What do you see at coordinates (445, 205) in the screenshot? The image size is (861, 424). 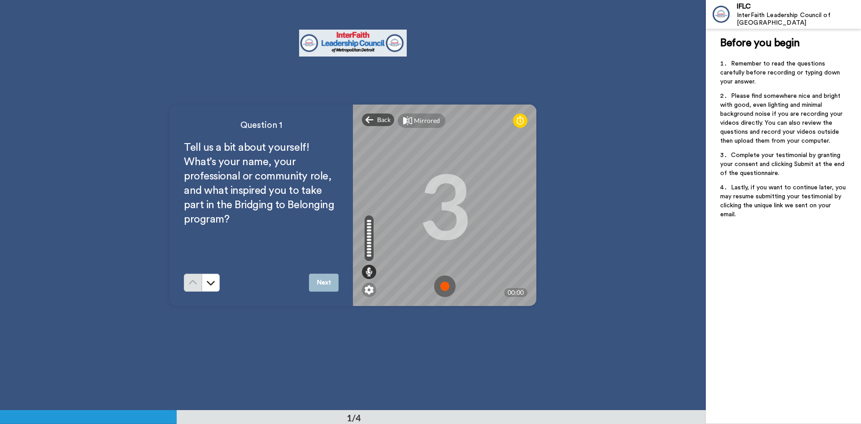 I see `div: 3` at bounding box center [445, 205].